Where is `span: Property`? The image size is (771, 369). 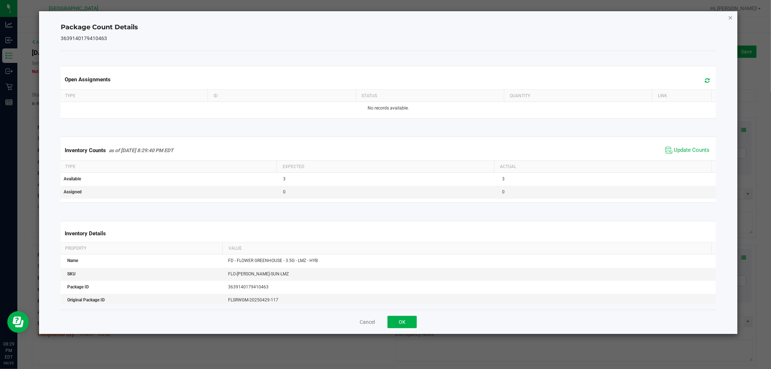 span: Property is located at coordinates (76, 248).